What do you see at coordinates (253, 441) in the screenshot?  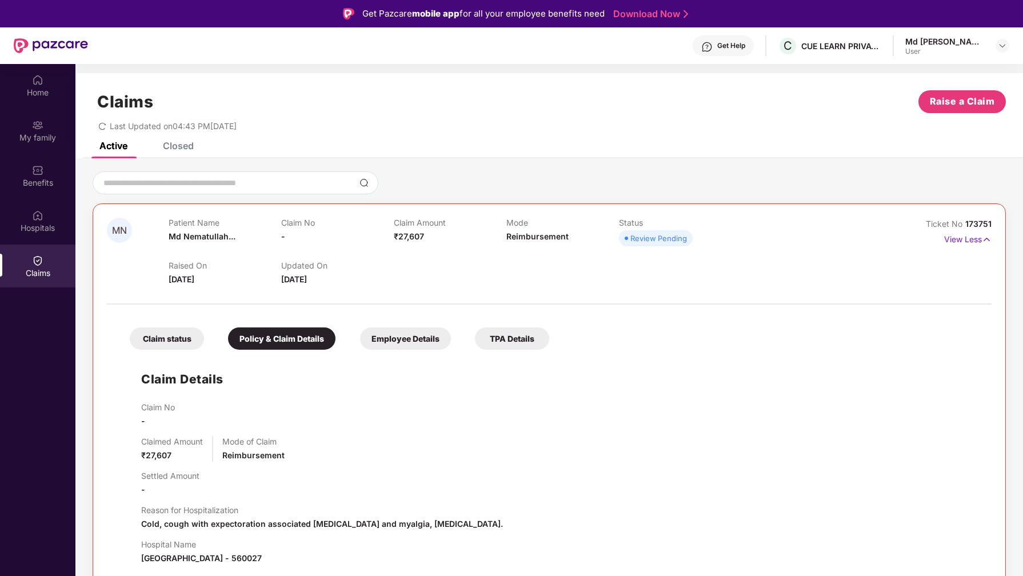 I see `p: Mode of Claim` at bounding box center [253, 441].